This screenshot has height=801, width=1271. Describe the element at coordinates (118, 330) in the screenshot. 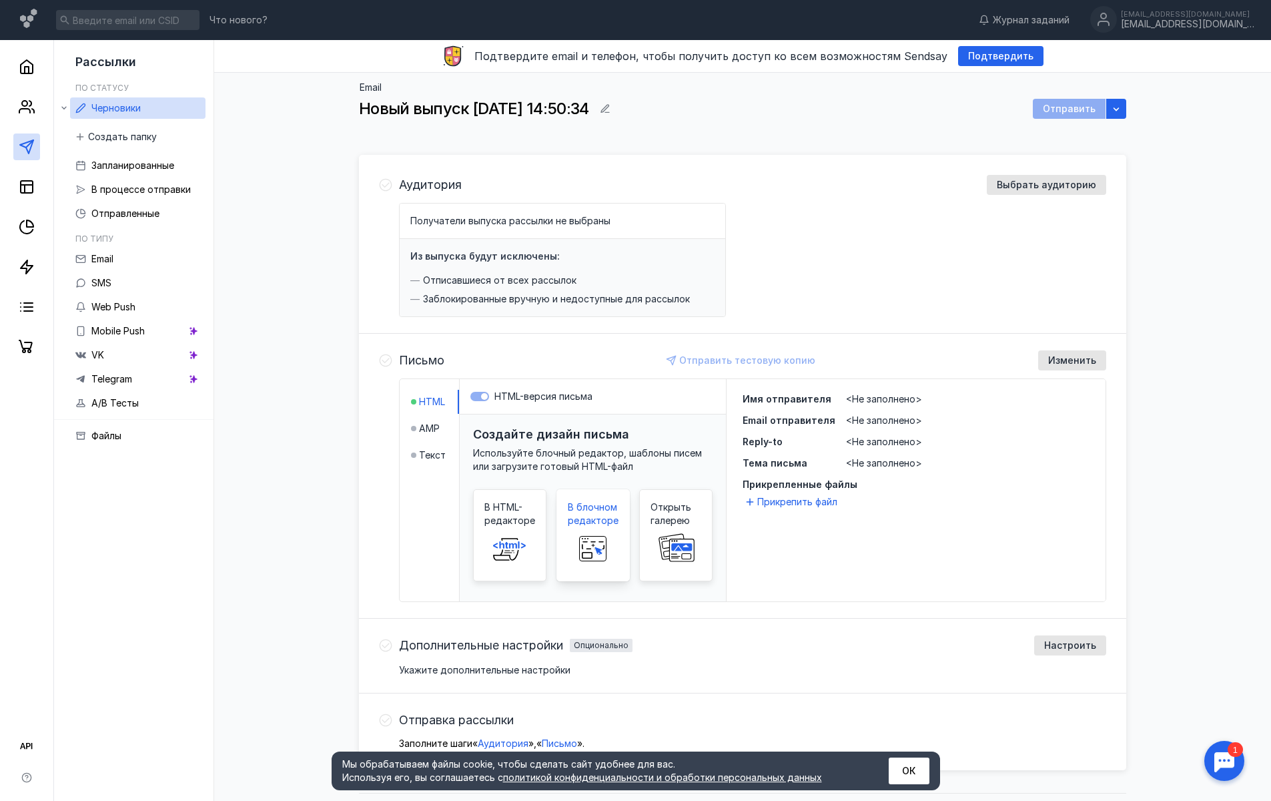

I see `span: Mobile Push` at that location.